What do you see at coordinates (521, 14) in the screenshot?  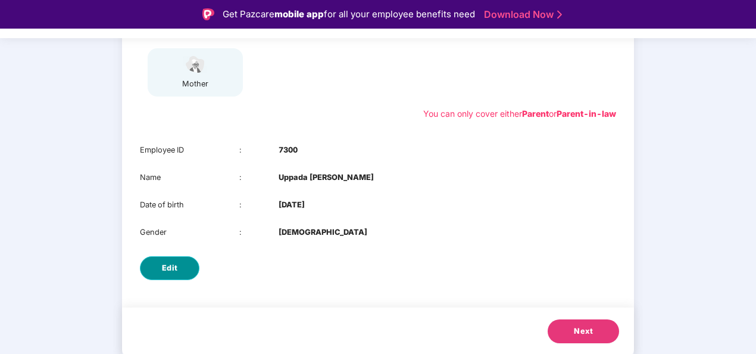 I see `a: Download Now` at bounding box center [521, 14].